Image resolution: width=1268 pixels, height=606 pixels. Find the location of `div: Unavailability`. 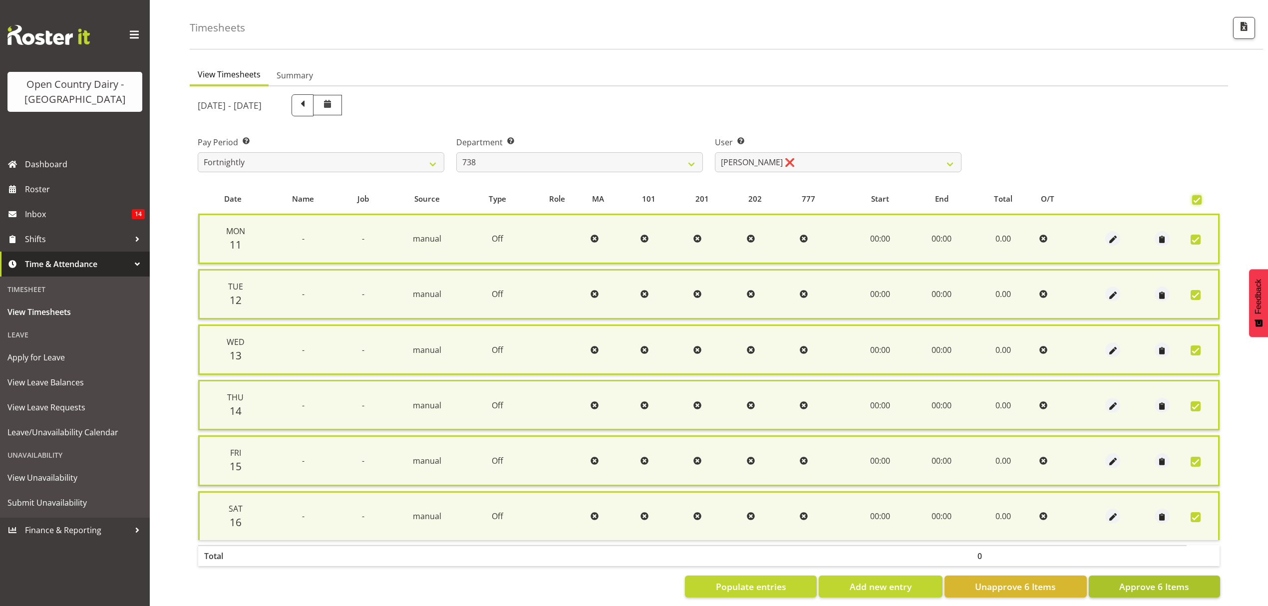

div: Unavailability is located at coordinates (75, 455).